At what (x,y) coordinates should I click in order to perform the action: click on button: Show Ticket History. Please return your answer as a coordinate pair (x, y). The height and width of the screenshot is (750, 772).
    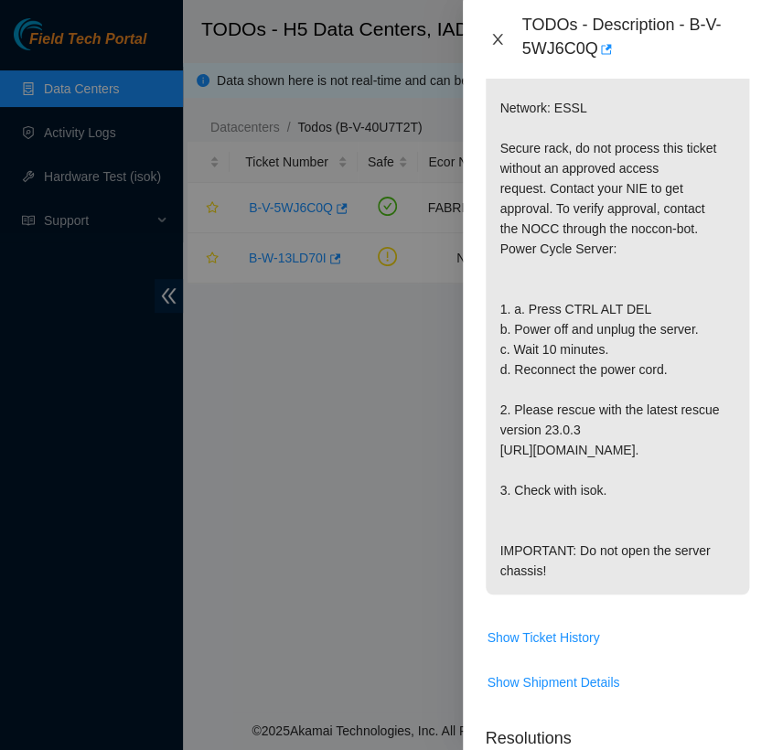
    Looking at the image, I should click on (542, 637).